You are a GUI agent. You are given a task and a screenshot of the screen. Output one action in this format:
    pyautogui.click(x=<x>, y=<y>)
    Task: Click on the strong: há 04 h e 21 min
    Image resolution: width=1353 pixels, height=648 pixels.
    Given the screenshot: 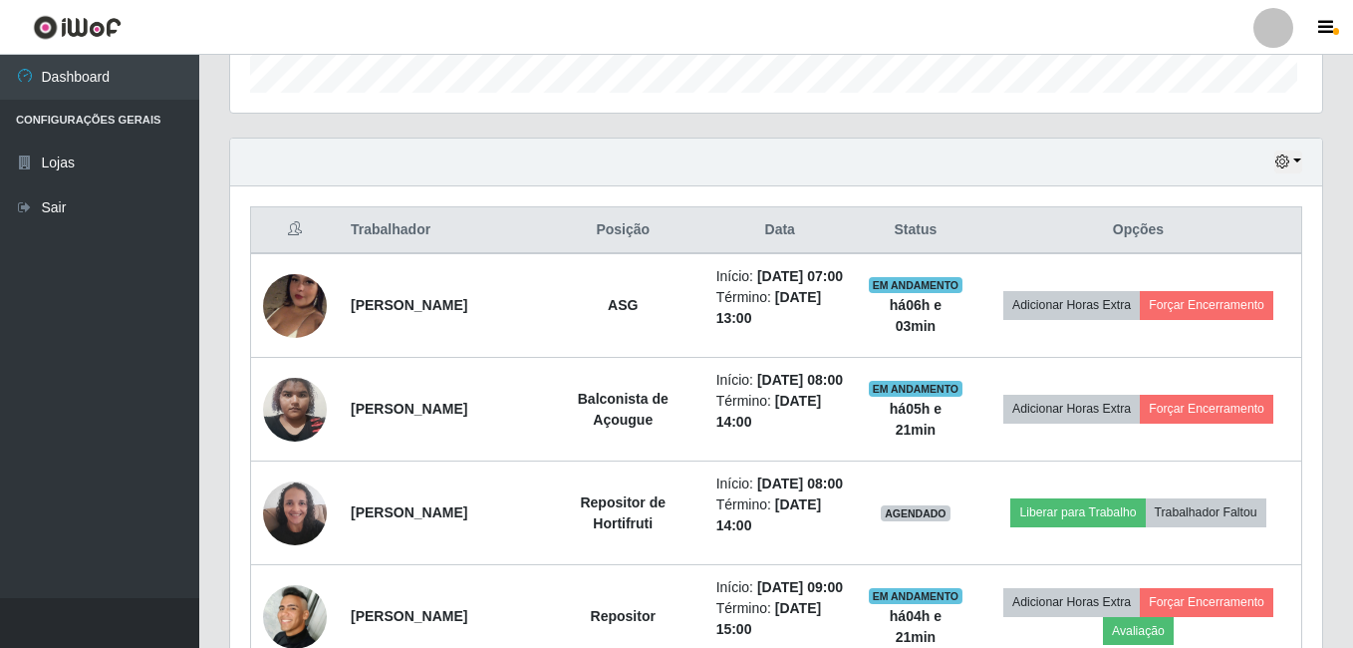 What is the action you would take?
    pyautogui.click(x=916, y=626)
    